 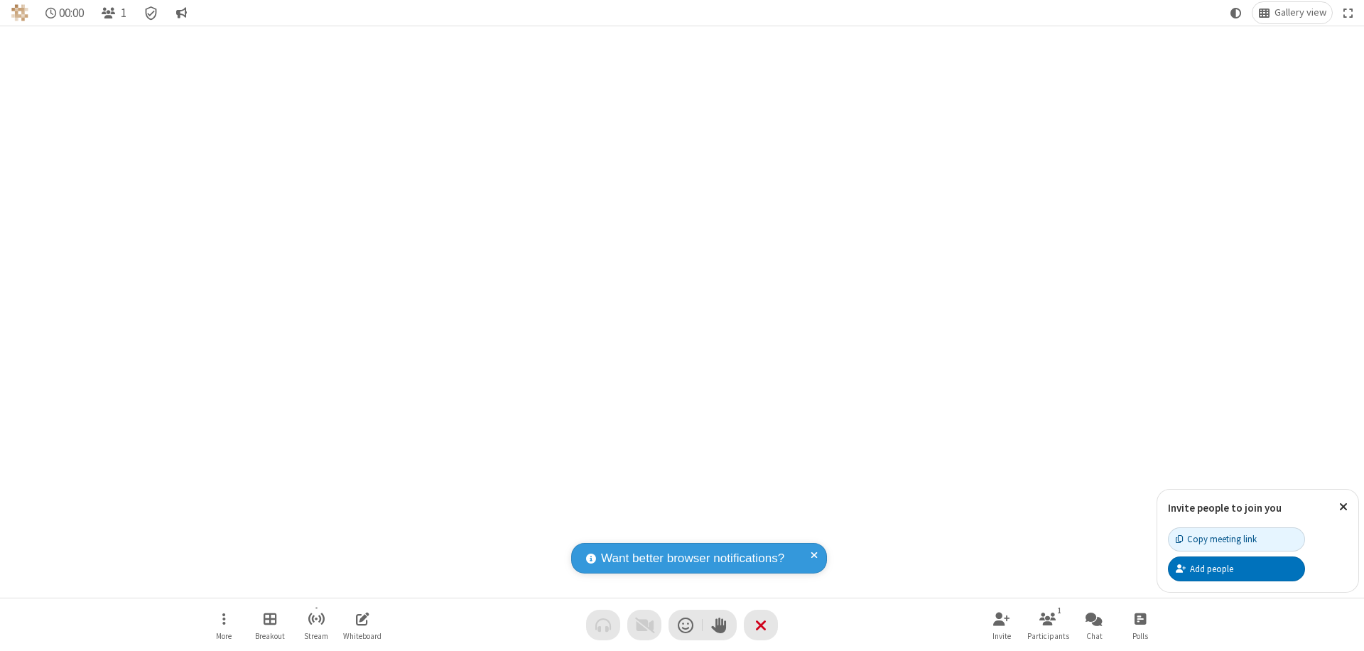 I want to click on img: QA Selenium DO NOT DELETE OR CHANGE, so click(x=20, y=13).